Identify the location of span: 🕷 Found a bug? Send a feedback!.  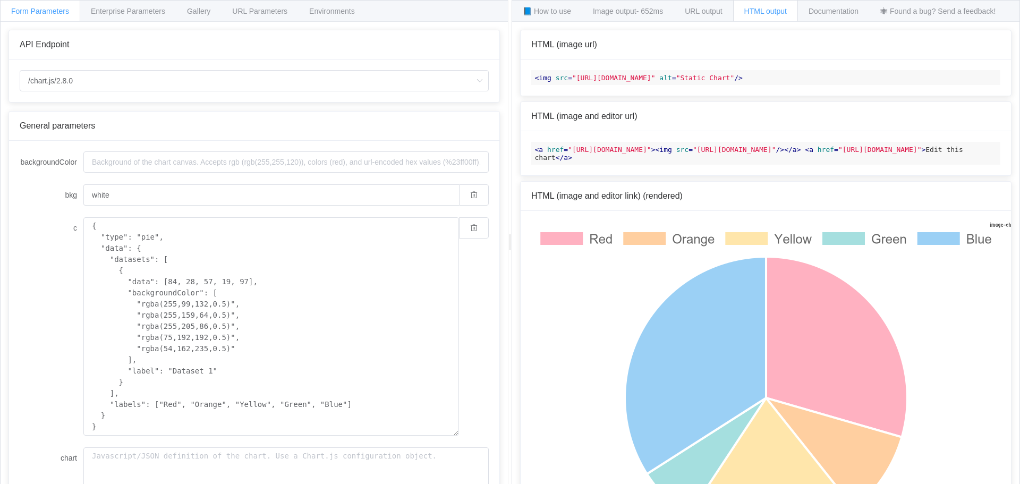
(937, 11).